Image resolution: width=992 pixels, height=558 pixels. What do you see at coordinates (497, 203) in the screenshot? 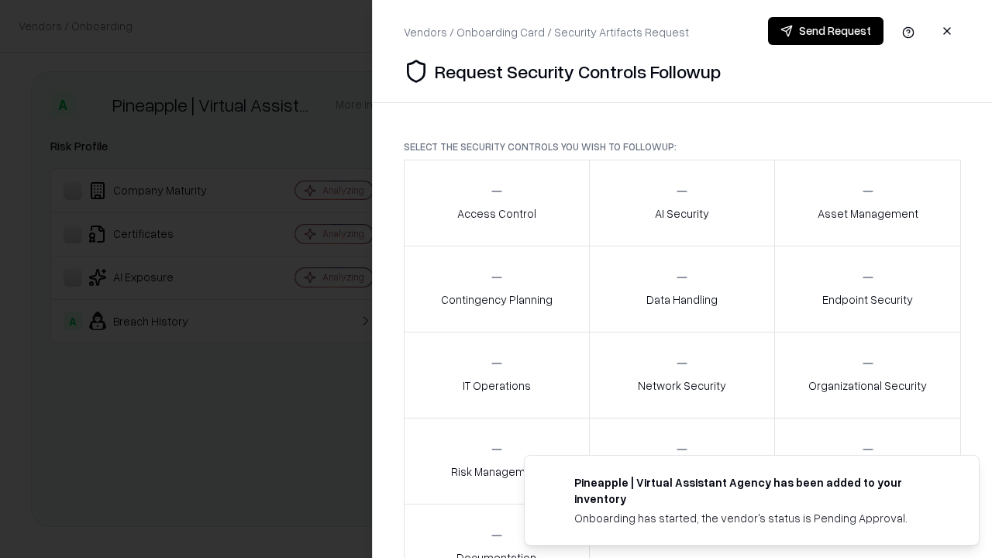
I see `button: Access Control` at bounding box center [497, 203].